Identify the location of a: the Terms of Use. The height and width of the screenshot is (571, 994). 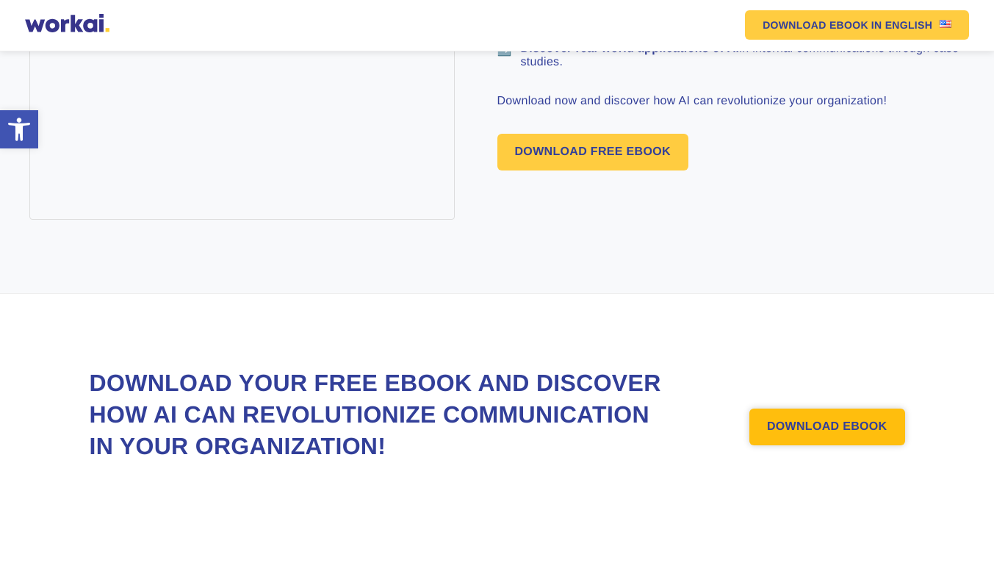
(48, 154).